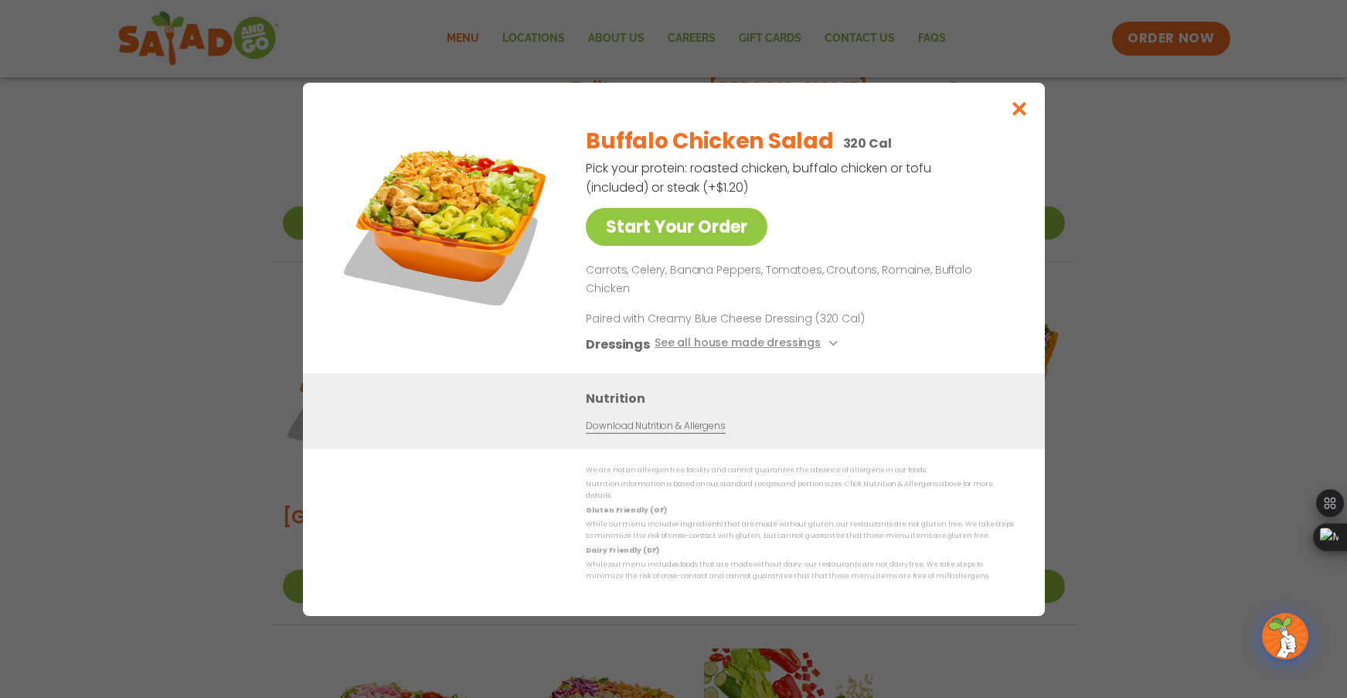 The image size is (1347, 698). What do you see at coordinates (618, 343) in the screenshot?
I see `h3: Dressings` at bounding box center [618, 343].